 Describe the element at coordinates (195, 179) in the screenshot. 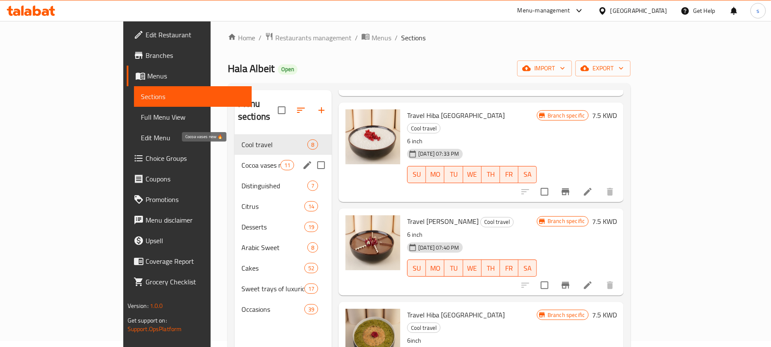

I see `span: Coupons` at that location.